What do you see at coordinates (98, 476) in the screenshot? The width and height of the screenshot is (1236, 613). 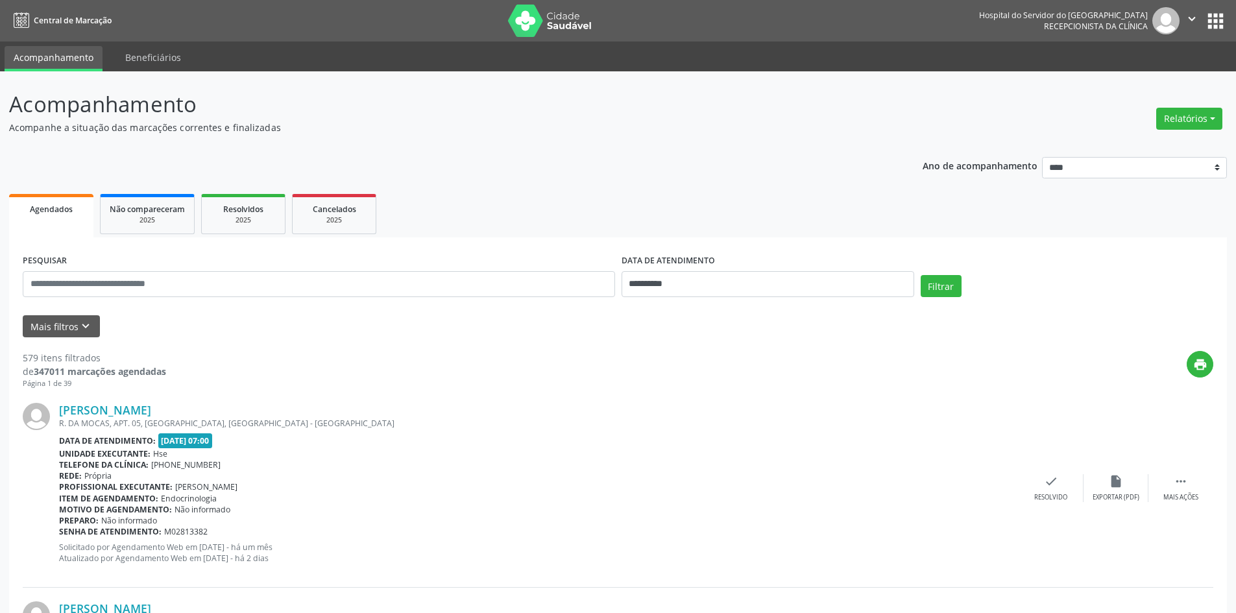 I see `span: Própria` at bounding box center [98, 476].